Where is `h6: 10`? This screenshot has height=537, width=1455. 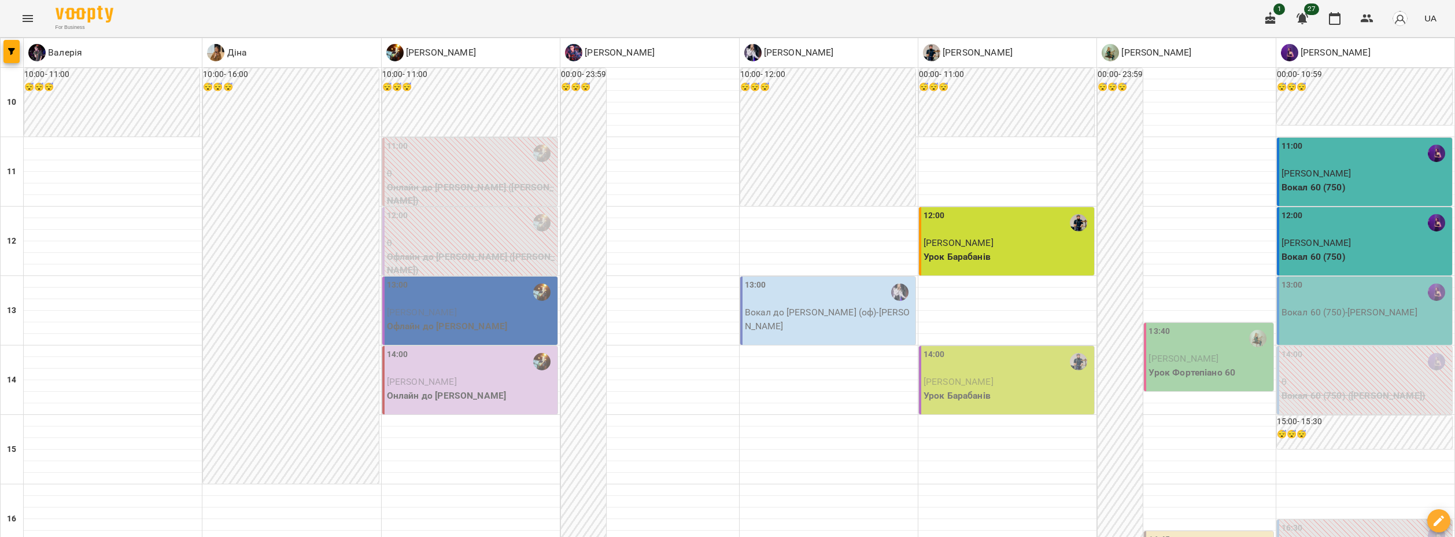
h6: 10 is located at coordinates (12, 102).